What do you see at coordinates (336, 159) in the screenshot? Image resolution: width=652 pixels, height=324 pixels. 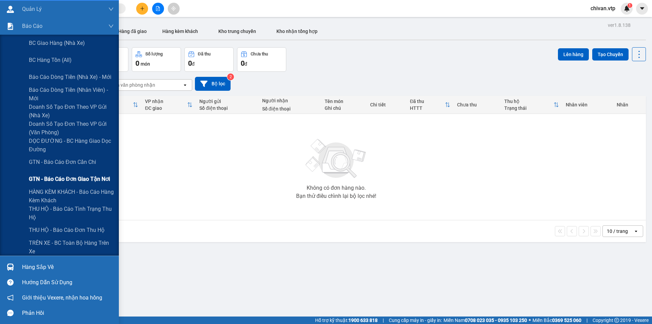 I see `img: svg+xml;base64,PHN2ZyBjbGFzcz0ibGlzdC1wbHVnX19zdmciIHhtbG5zPSJodHRwOi8vd3d3LnczLm9yZy8yMDAwL3N2Zy...` at bounding box center [336, 159].